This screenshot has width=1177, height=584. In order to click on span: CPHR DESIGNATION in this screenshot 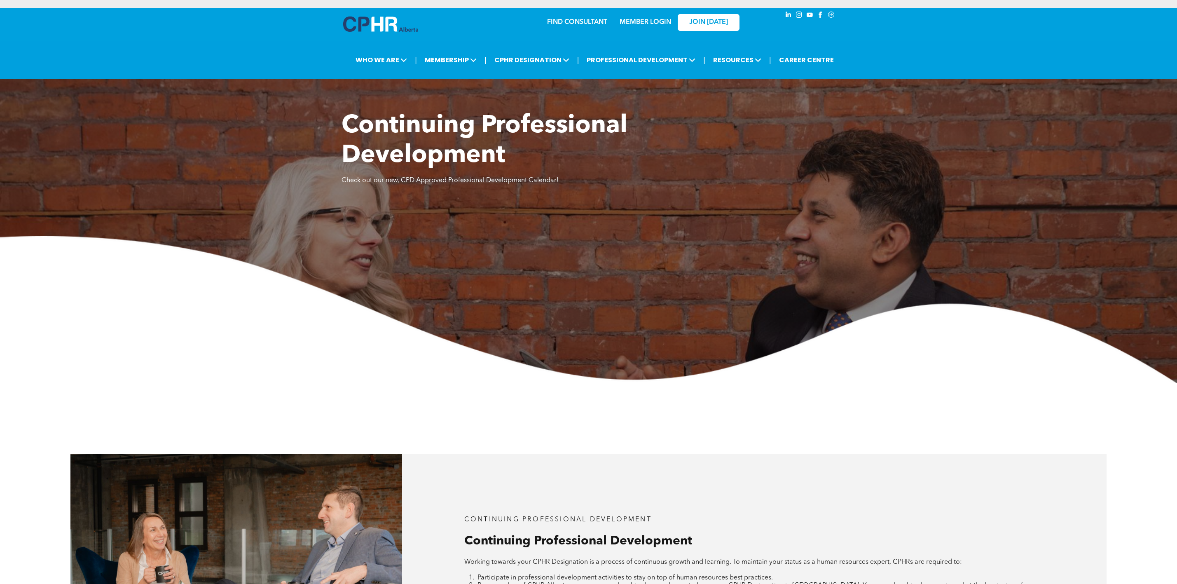, I will do `click(532, 60)`.